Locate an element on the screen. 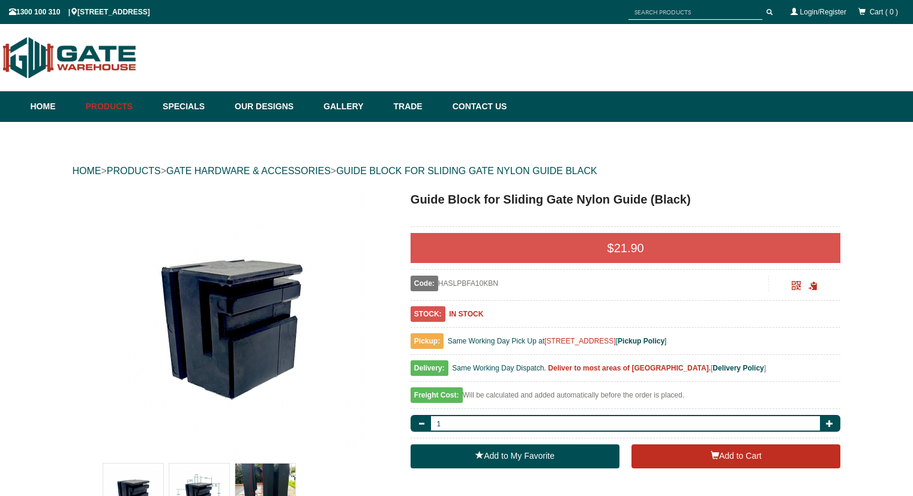 This screenshot has height=496, width=913. a: Delivery Policy is located at coordinates (738, 368).